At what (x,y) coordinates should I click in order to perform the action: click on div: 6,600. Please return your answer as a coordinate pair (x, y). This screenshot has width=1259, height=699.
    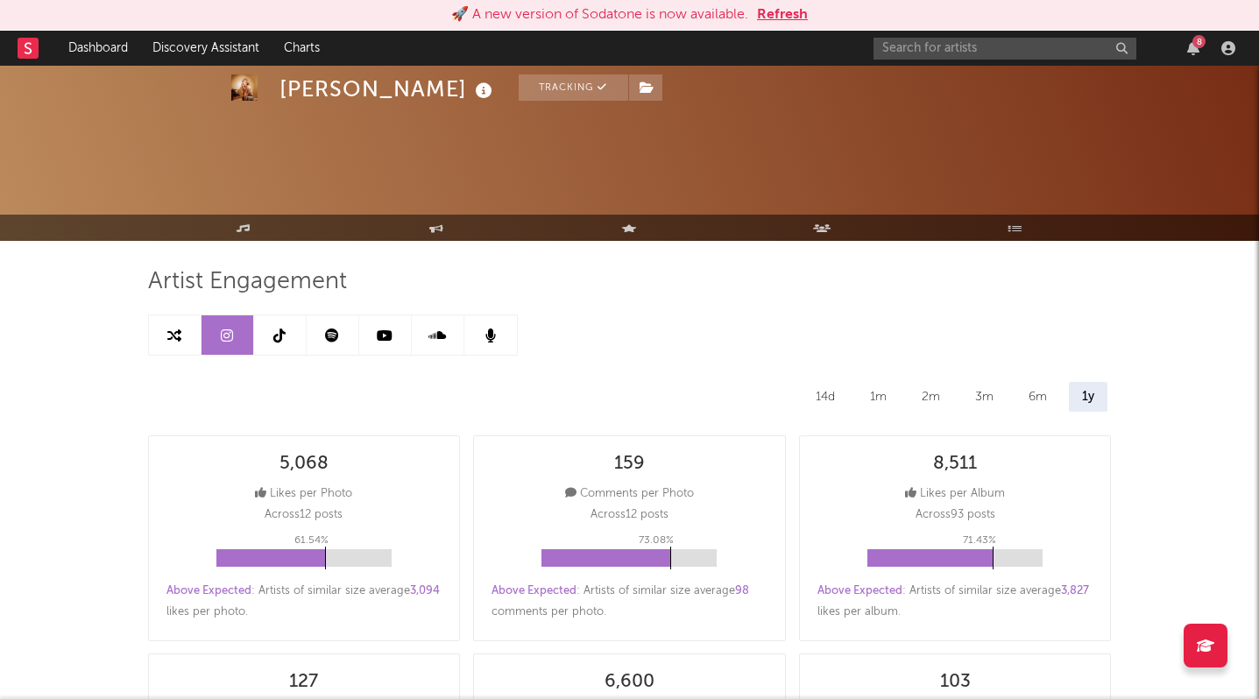
    Looking at the image, I should click on (629, 682).